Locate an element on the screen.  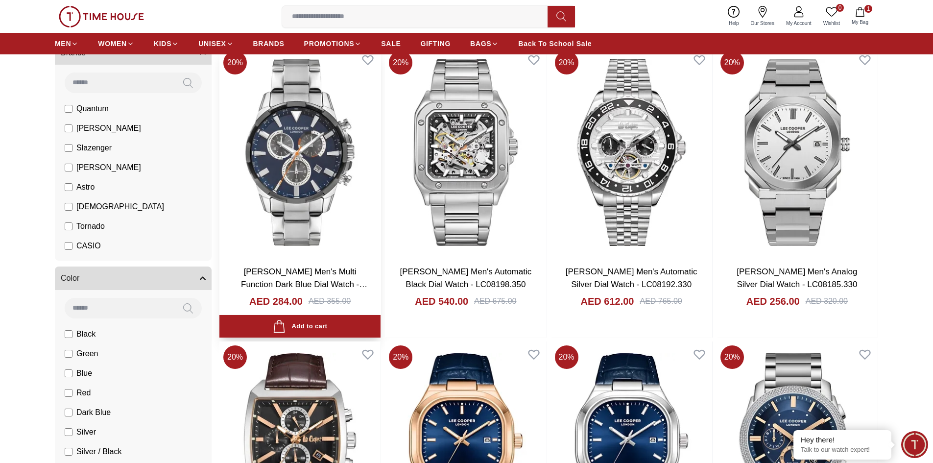
span: 0 is located at coordinates (840, 8).